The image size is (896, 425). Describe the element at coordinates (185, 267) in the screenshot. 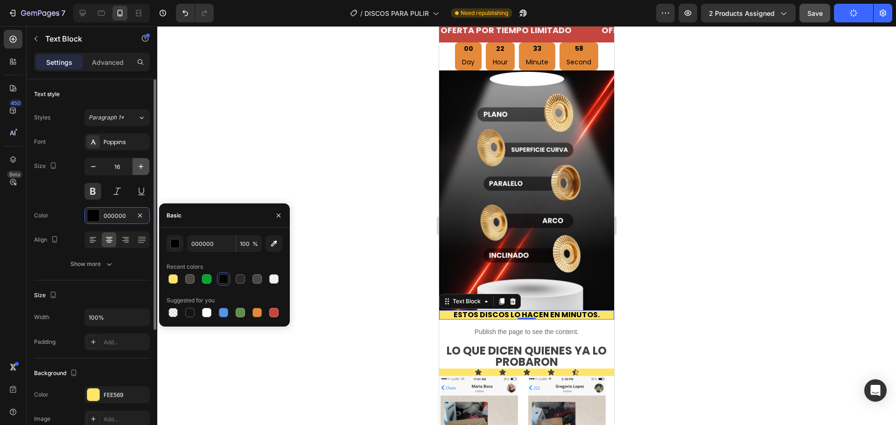

I see `div: Recent colors` at that location.